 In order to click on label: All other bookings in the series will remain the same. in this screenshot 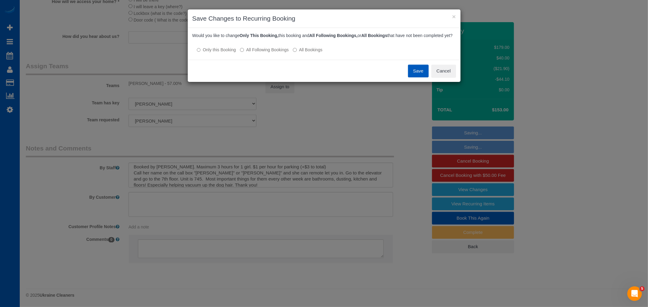, I will do `click(216, 50)`.